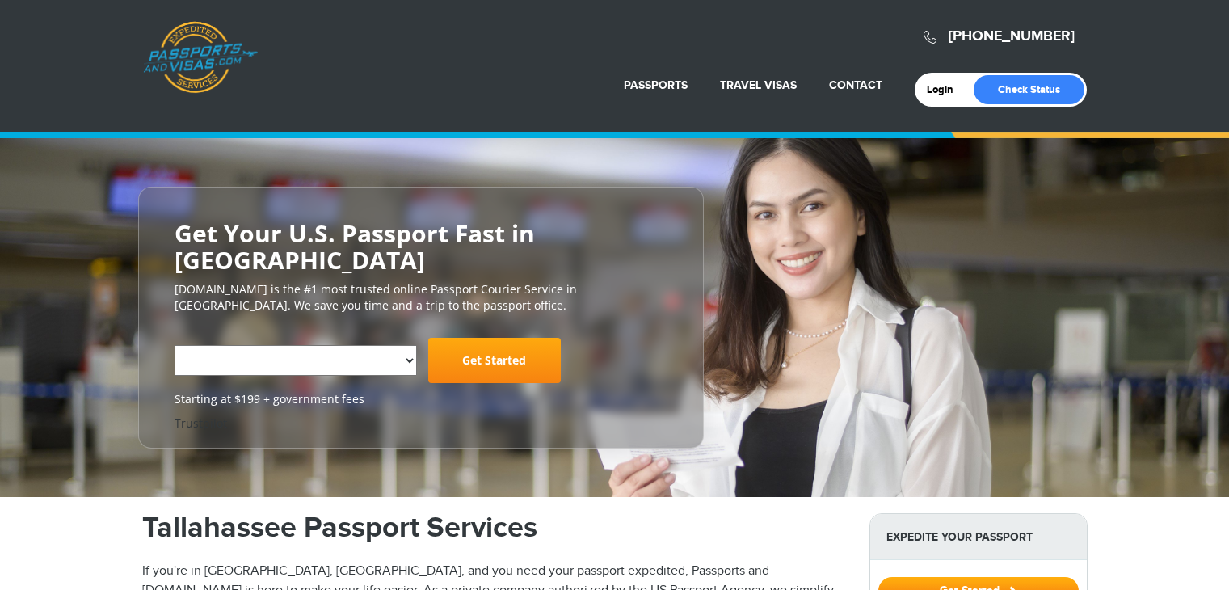 The image size is (1229, 590). What do you see at coordinates (945, 90) in the screenshot?
I see `a: Login` at bounding box center [945, 90].